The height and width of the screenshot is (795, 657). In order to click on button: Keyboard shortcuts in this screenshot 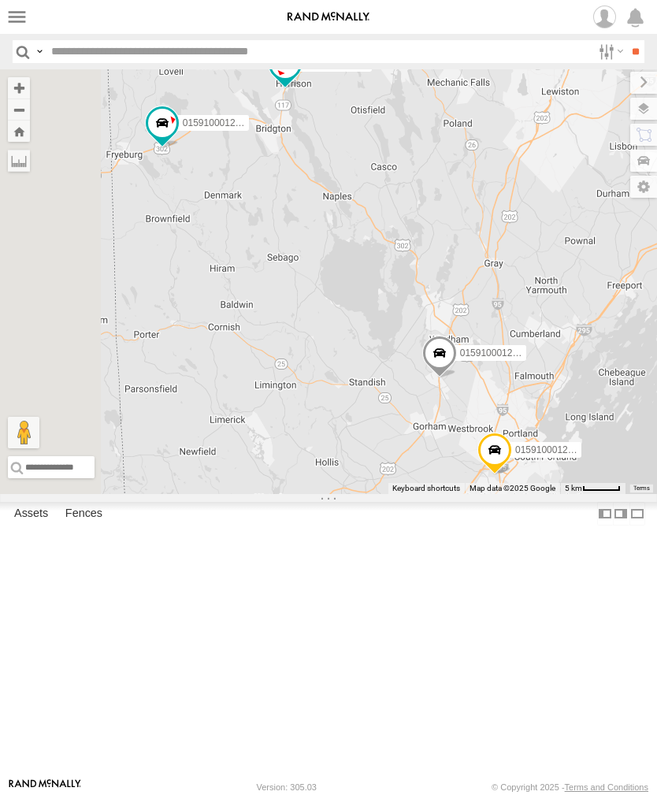, I will do `click(426, 489)`.